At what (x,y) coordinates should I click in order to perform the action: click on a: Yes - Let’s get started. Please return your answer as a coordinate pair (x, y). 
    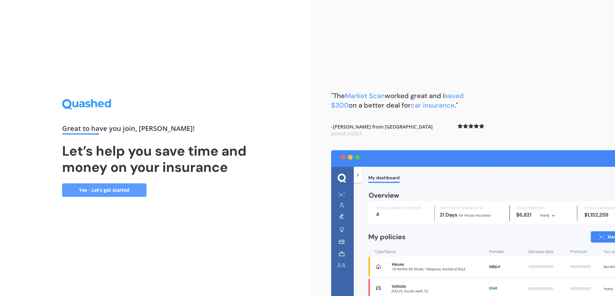
    Looking at the image, I should click on (104, 190).